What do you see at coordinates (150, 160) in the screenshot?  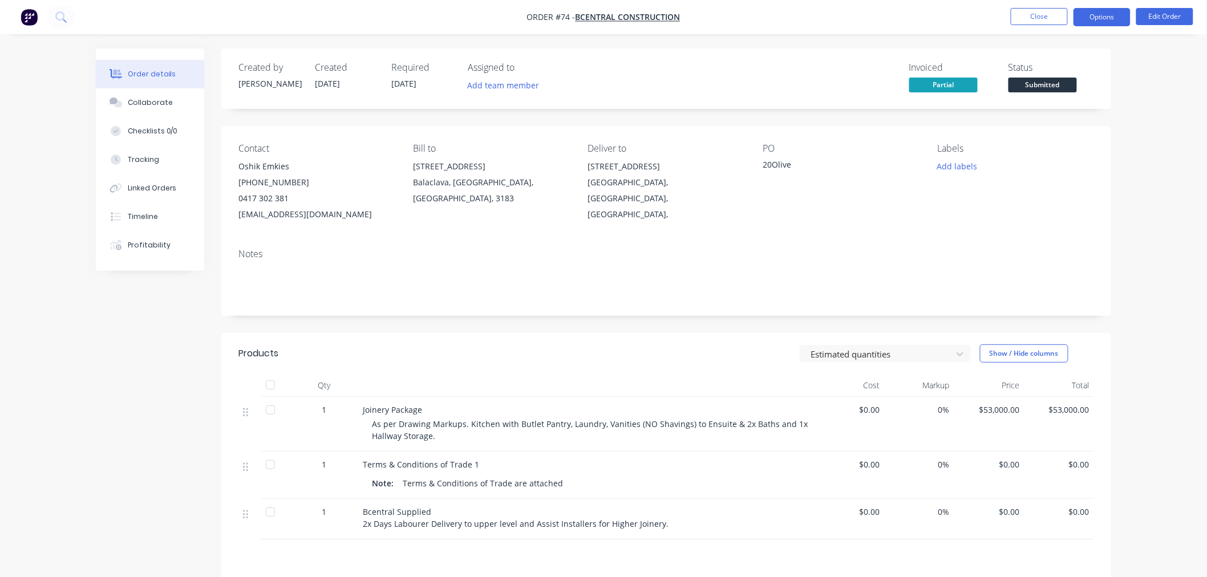 I see `button: Tracking` at bounding box center [150, 160].